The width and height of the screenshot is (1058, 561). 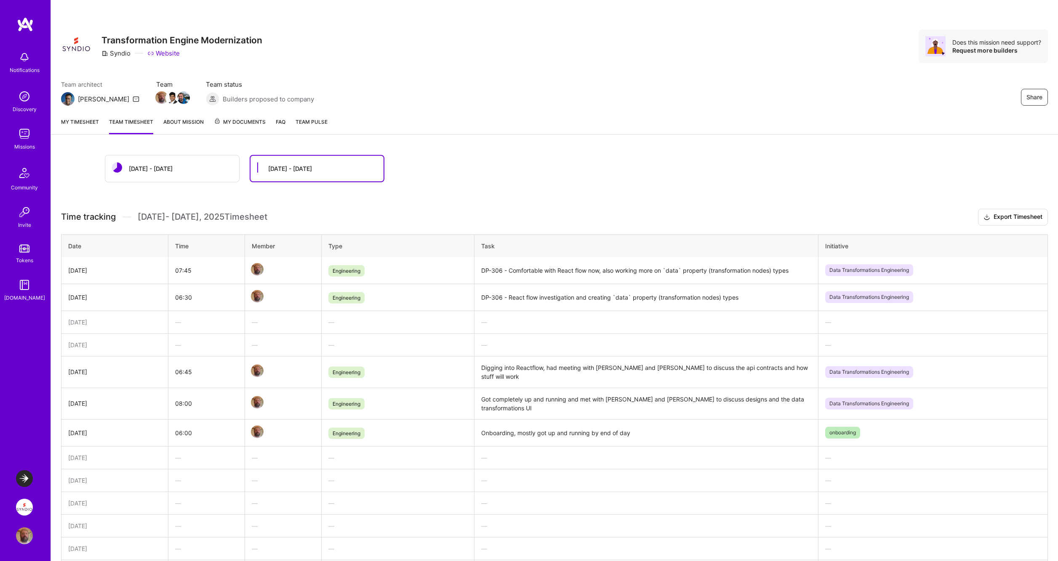 I want to click on h3: Transformation Engine Modernization, so click(x=182, y=40).